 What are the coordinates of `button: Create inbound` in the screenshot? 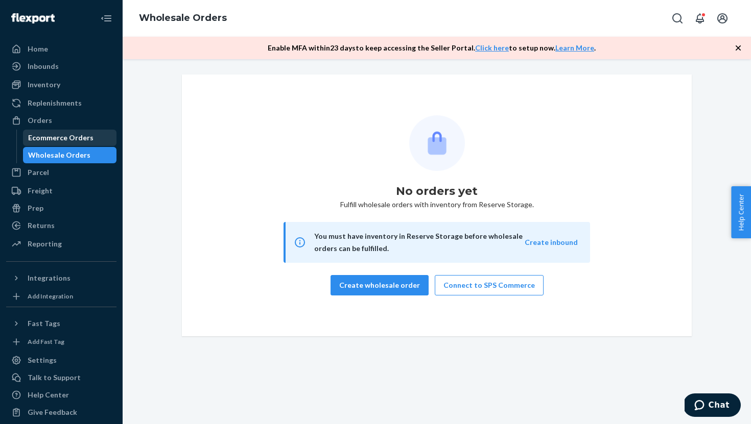 It's located at (551, 243).